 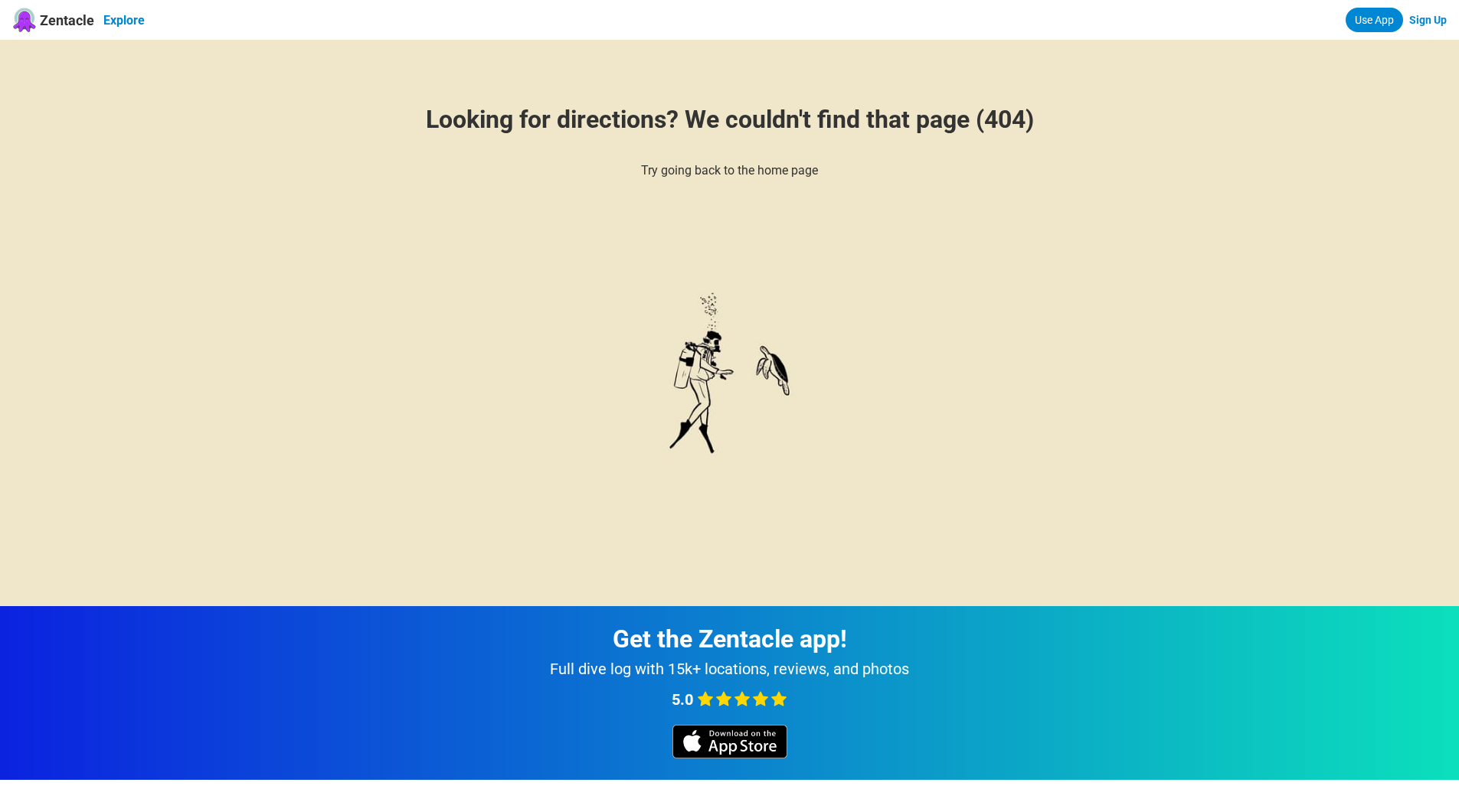 I want to click on img: Diver with turtle, so click(x=730, y=380).